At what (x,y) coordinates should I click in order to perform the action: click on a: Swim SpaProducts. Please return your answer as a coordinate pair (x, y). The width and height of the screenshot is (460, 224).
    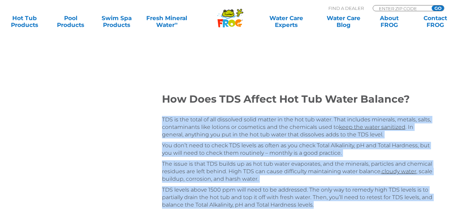
    Looking at the image, I should click on (116, 21).